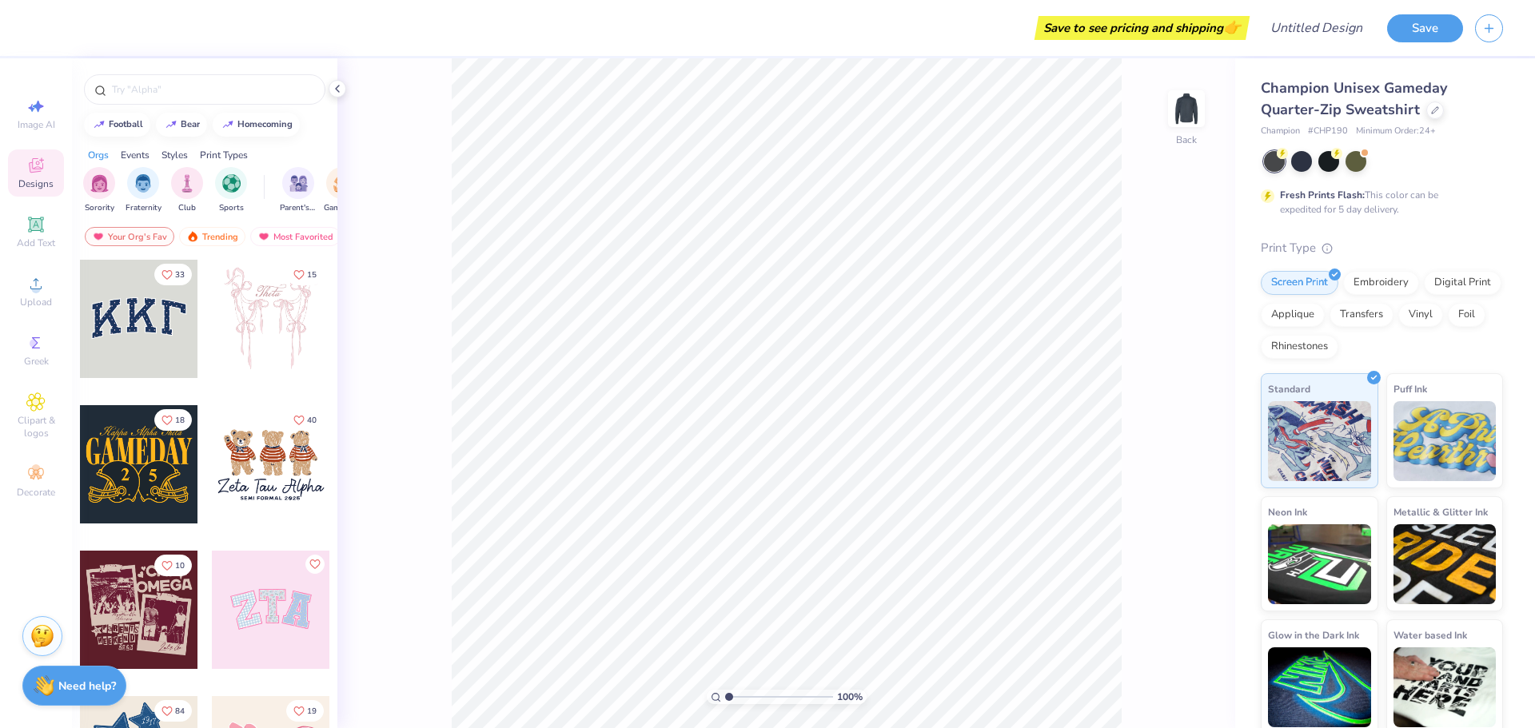 The height and width of the screenshot is (728, 1535). Describe the element at coordinates (36, 427) in the screenshot. I see `span: Clipart & logos` at that location.